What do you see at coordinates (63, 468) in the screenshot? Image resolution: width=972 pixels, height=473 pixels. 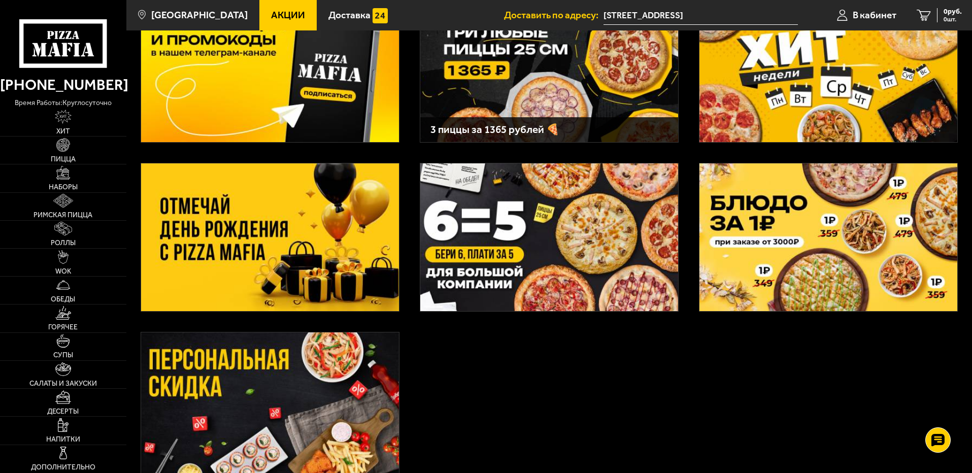 I see `span: Дополнительно` at bounding box center [63, 468].